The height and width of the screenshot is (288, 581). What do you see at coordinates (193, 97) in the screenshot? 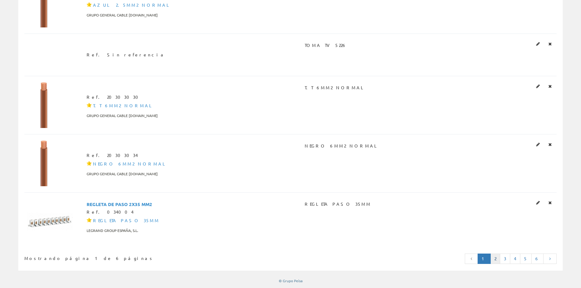
I see `div: Ref. 20303030` at bounding box center [193, 97].